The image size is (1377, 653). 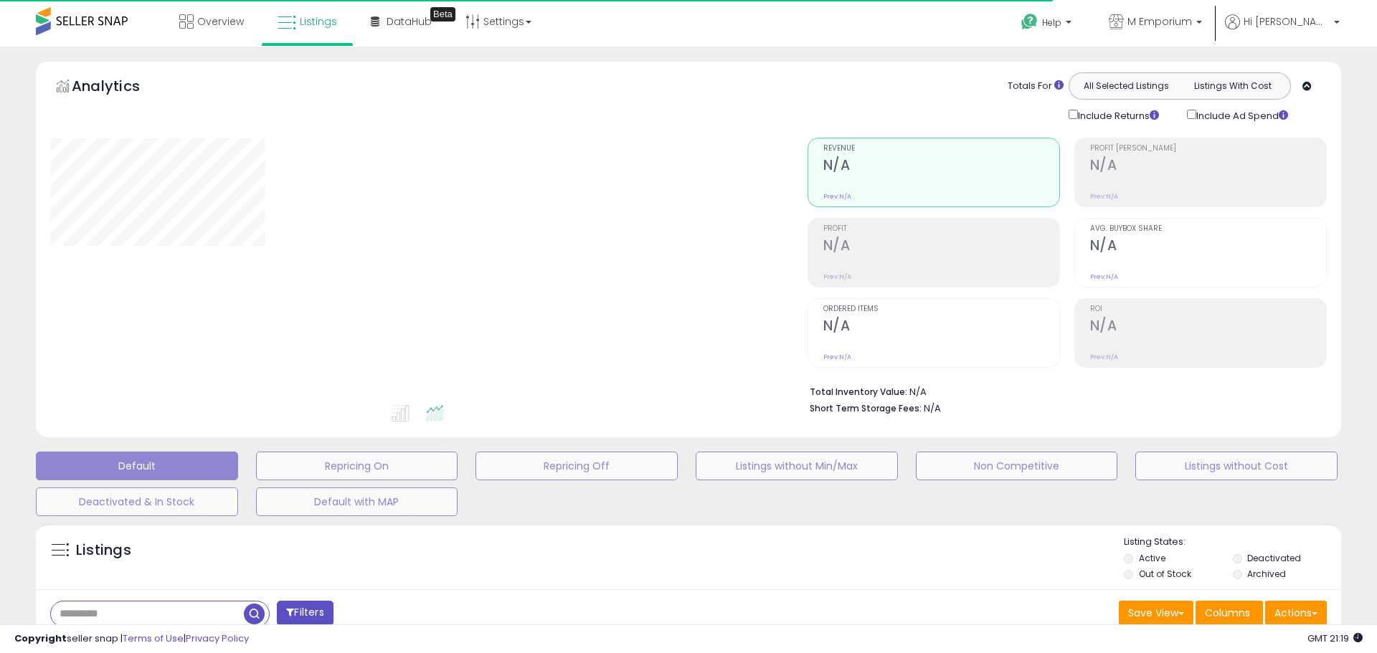 I want to click on button: Repricing On, so click(x=357, y=466).